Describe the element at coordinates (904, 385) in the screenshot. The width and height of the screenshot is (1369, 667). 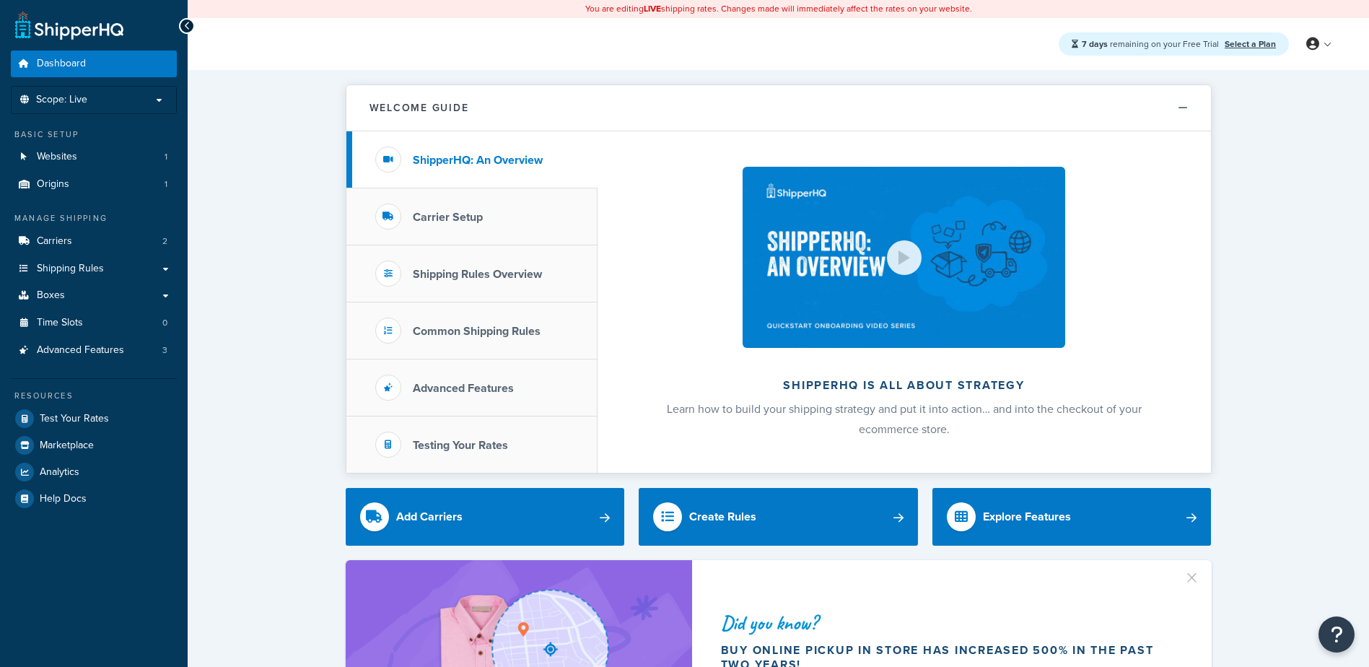
I see `h2: ShipperHQ is all about strategy` at that location.